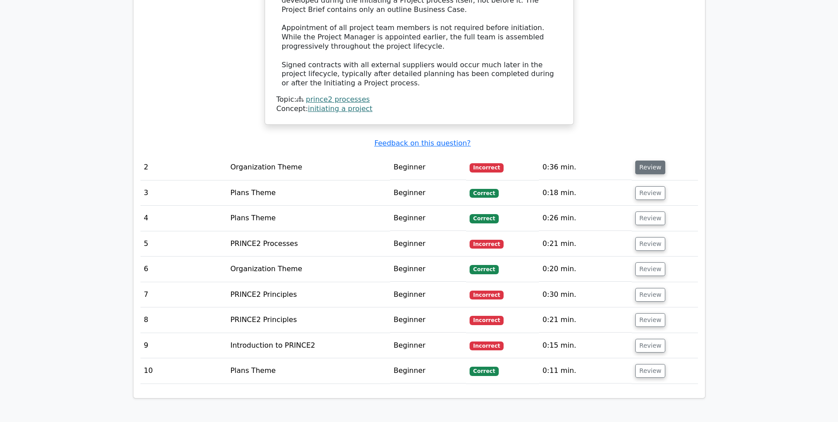 Image resolution: width=838 pixels, height=422 pixels. I want to click on td: 0:15 min., so click(586, 345).